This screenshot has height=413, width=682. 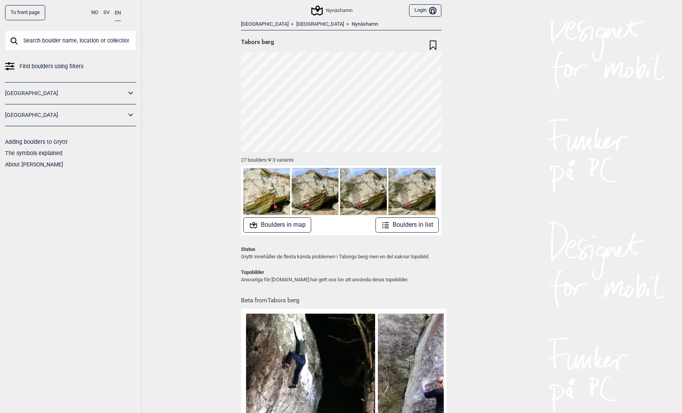 I want to click on a: The symbols explained, so click(x=34, y=153).